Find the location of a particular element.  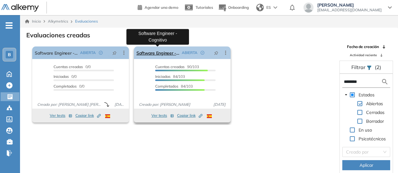

span: Agendar una demo is located at coordinates (162, 7).